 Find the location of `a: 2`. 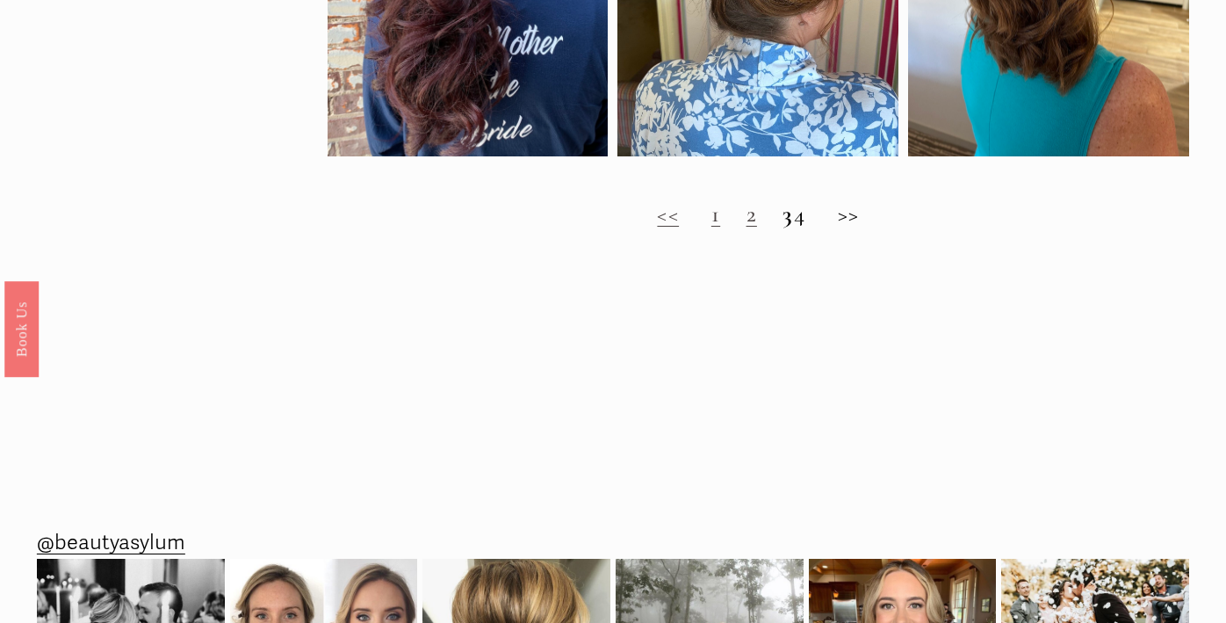

a: 2 is located at coordinates (752, 213).